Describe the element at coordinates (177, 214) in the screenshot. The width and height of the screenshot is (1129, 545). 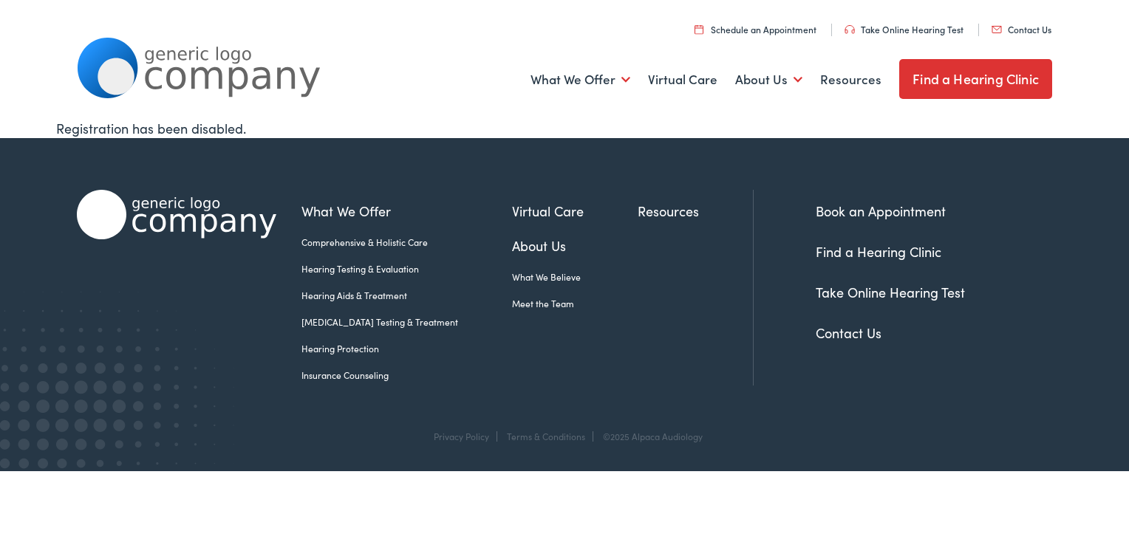
I see `img: Alpaca Audiology` at that location.